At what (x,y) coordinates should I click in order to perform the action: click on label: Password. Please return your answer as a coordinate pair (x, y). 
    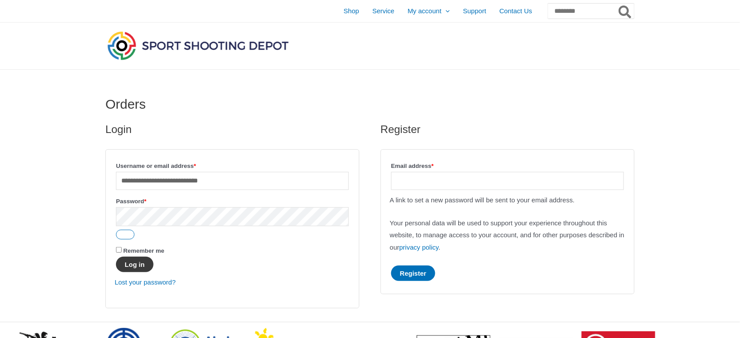
    Looking at the image, I should click on (233, 201).